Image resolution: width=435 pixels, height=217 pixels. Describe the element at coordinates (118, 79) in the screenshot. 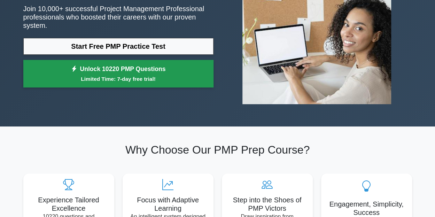

I see `small: Limited Time: 7-day free trial!` at that location.